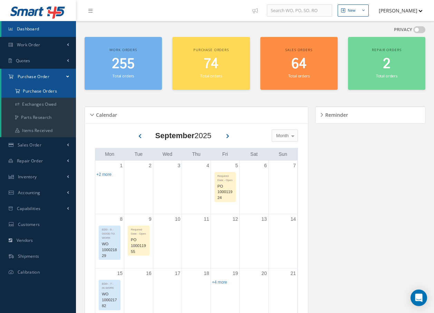 The height and width of the screenshot is (313, 434). What do you see at coordinates (29, 45) in the screenshot?
I see `span: Work Order` at bounding box center [29, 45].